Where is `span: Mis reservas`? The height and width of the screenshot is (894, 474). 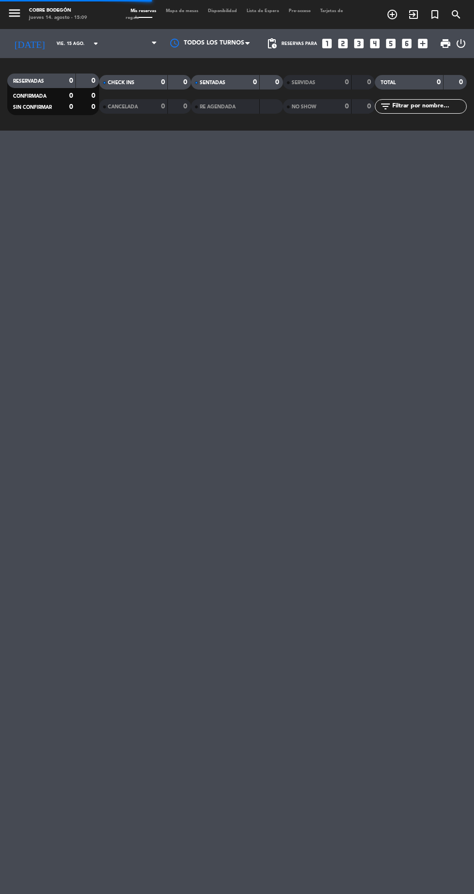 span: Mis reservas is located at coordinates (143, 11).